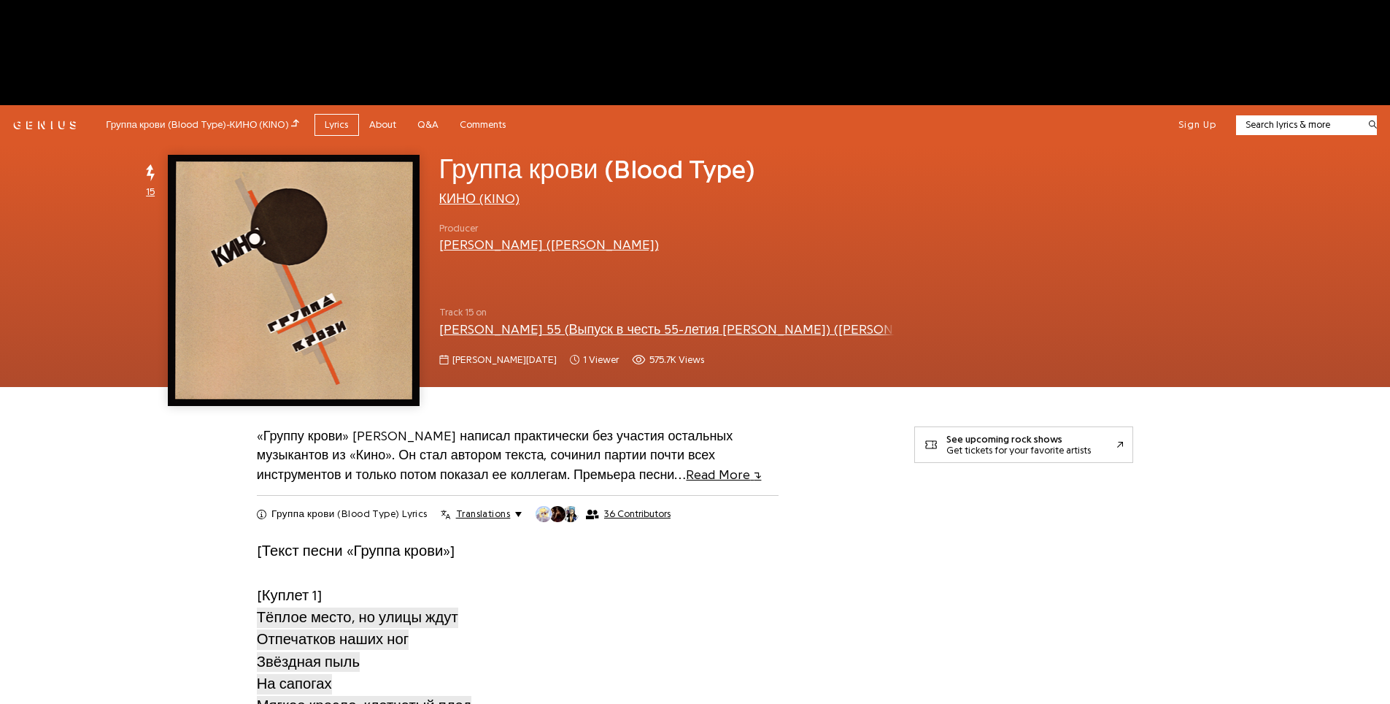 This screenshot has height=704, width=1390. What do you see at coordinates (1024, 444) in the screenshot?
I see `a: See upcoming rock showsGet tickets for your favorite artists` at bounding box center [1024, 444].